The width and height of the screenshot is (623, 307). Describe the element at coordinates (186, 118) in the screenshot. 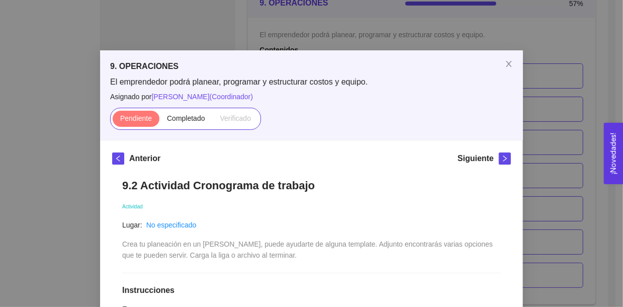

I see `span: Completado` at that location.